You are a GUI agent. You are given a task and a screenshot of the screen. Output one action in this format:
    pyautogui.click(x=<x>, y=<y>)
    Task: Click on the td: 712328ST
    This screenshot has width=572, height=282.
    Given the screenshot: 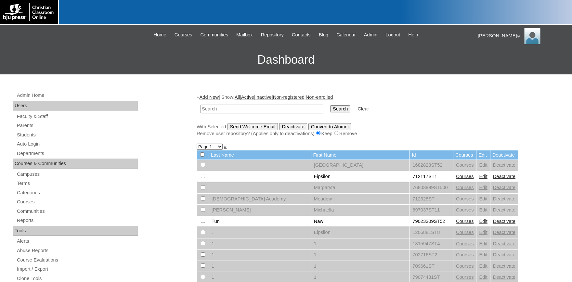 What is the action you would take?
    pyautogui.click(x=431, y=199)
    